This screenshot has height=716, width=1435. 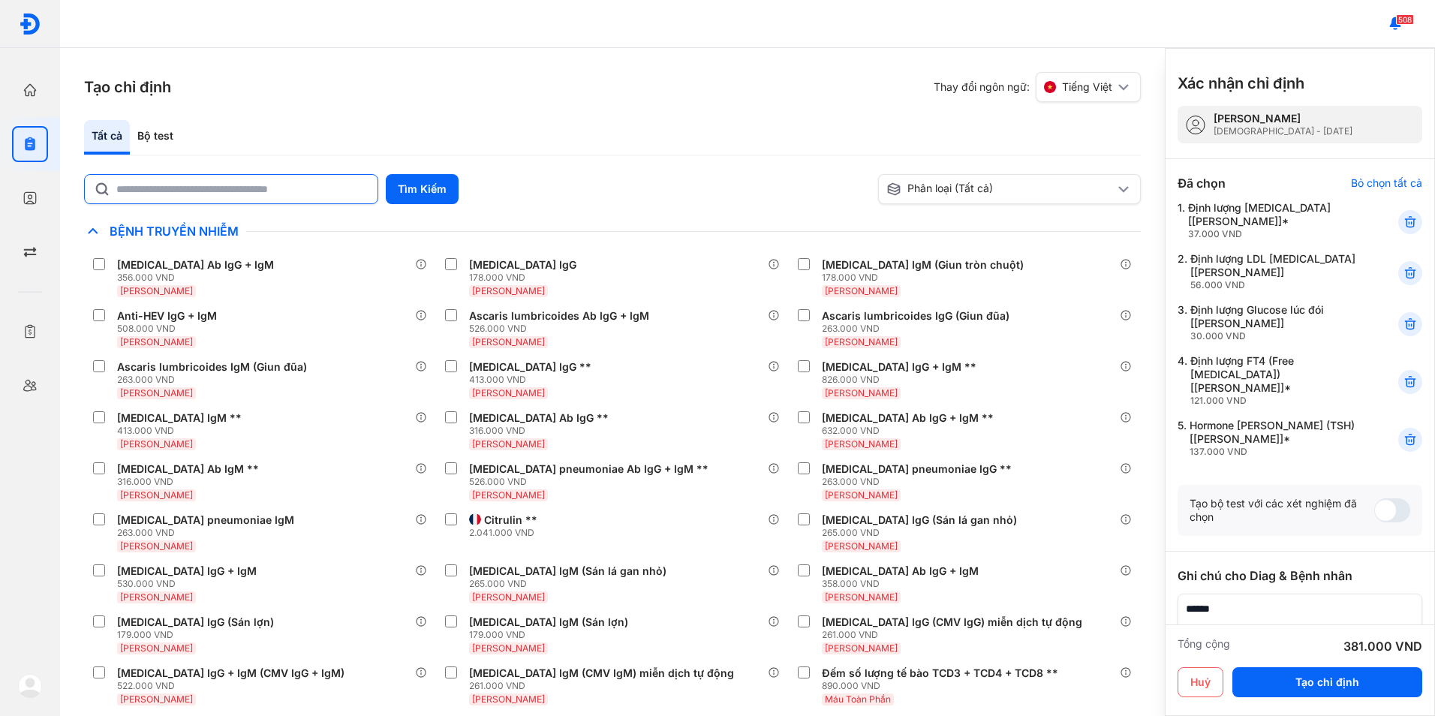 I want to click on div: Thay đổi ngôn ngữ:, so click(x=1037, y=87).